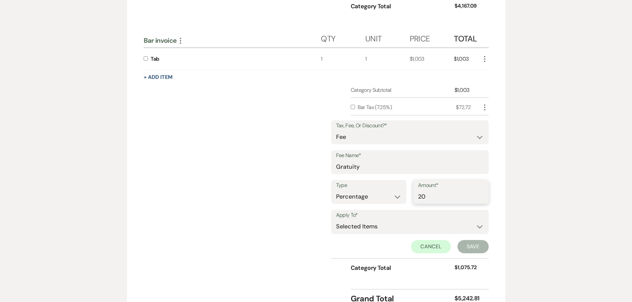  What do you see at coordinates (343, 37) in the screenshot?
I see `div: Qty` at bounding box center [343, 37].